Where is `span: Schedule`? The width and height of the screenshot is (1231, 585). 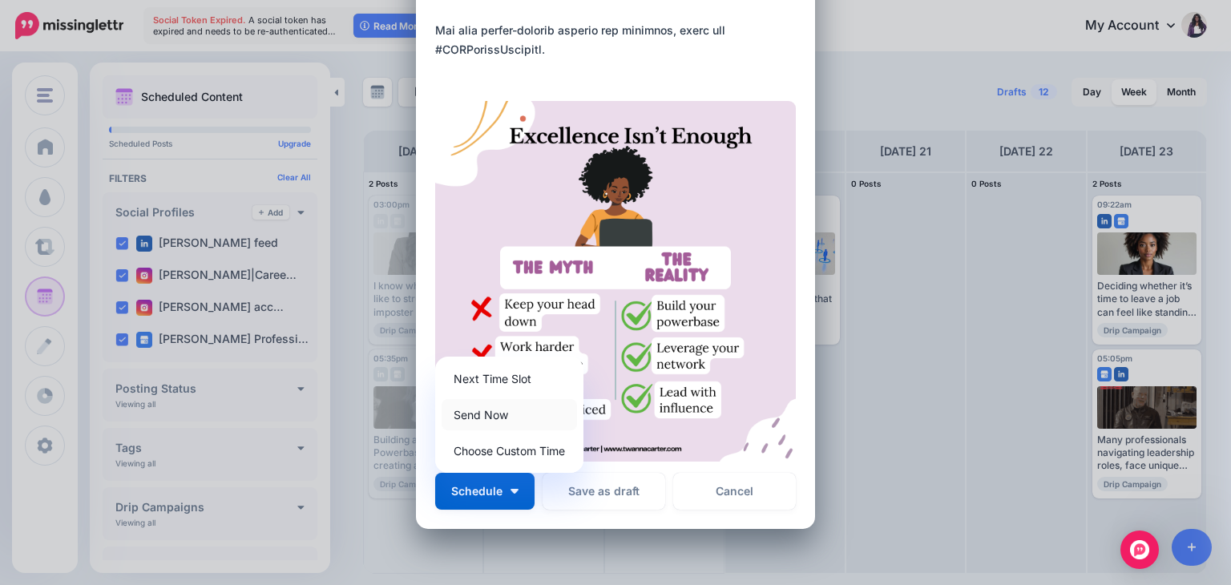
span: Schedule is located at coordinates (477, 491).